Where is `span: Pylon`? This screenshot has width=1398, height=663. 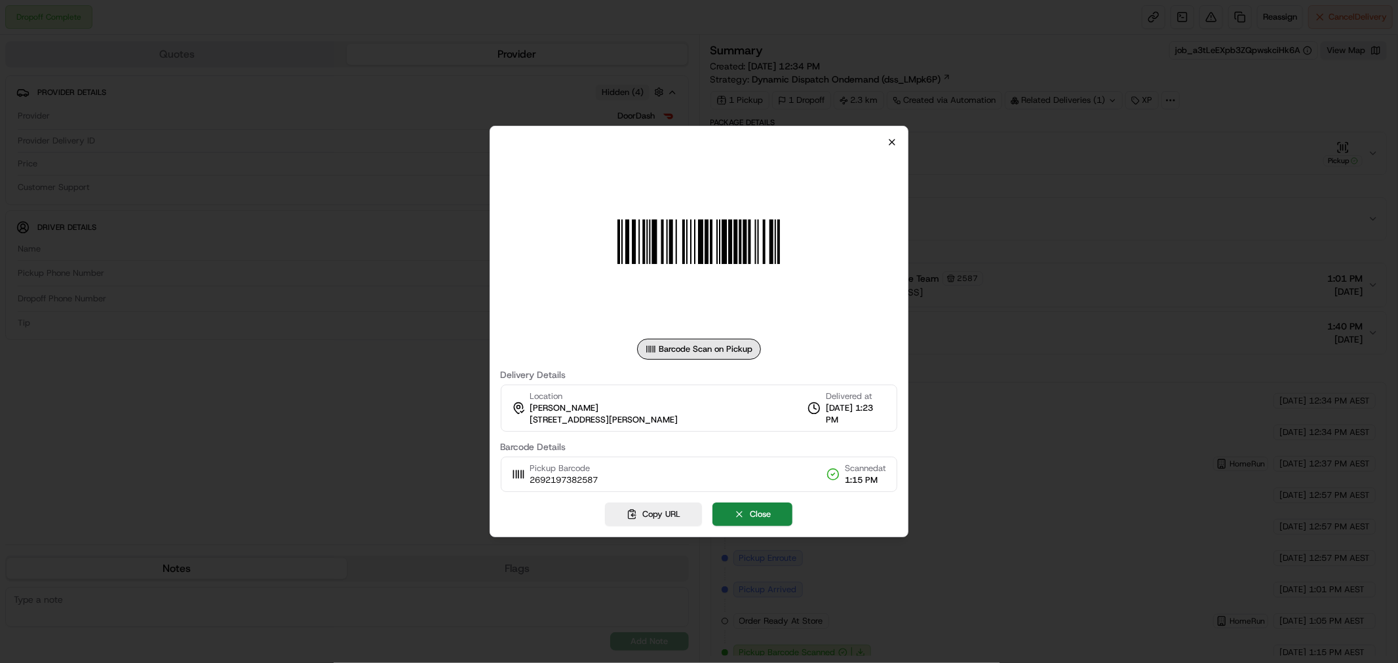 span: Pylon is located at coordinates (144, 227).